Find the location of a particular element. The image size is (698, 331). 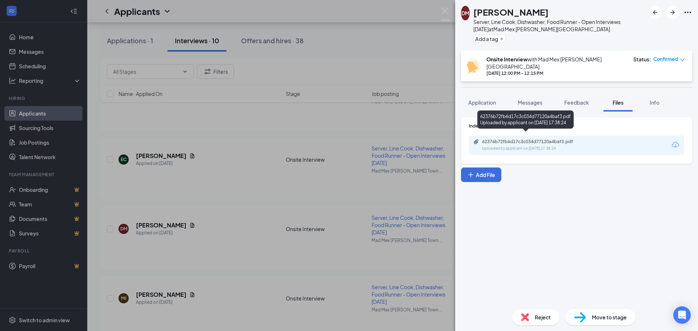

b: Onsite Interview is located at coordinates (507, 59).